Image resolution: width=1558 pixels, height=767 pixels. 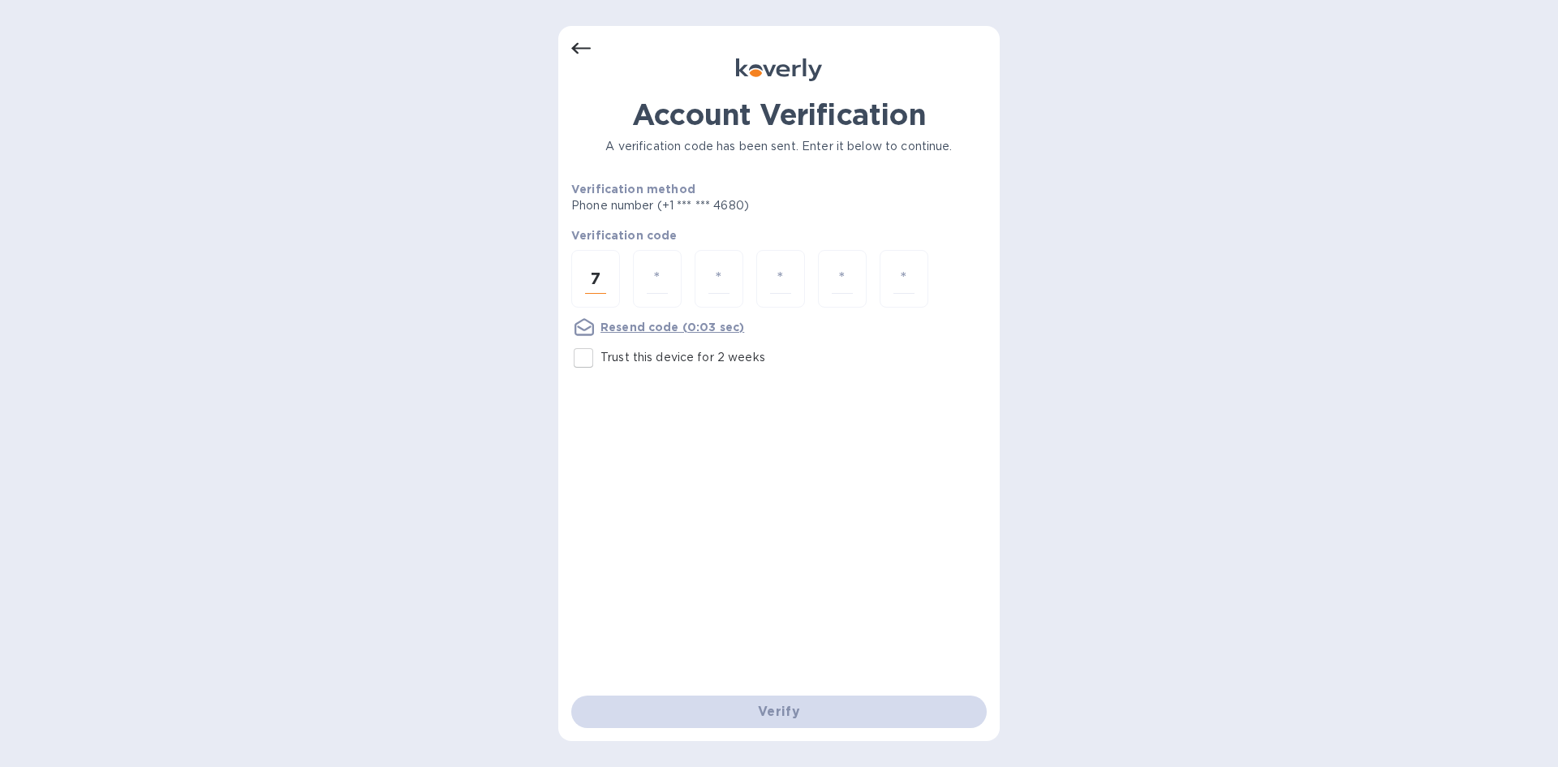 I want to click on h1: Account Verification, so click(x=779, y=114).